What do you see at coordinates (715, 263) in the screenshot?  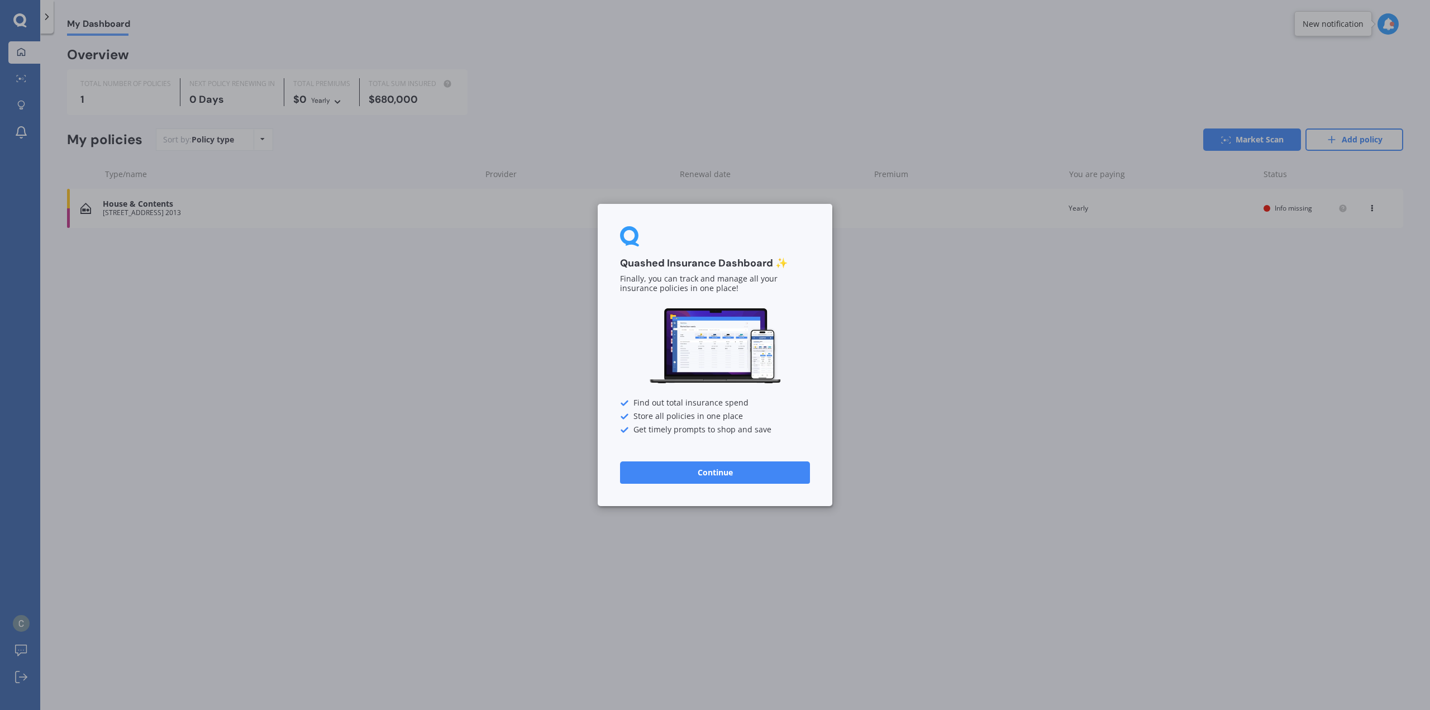 I see `h3: Quashed Insurance Dashboard ✨` at bounding box center [715, 263].